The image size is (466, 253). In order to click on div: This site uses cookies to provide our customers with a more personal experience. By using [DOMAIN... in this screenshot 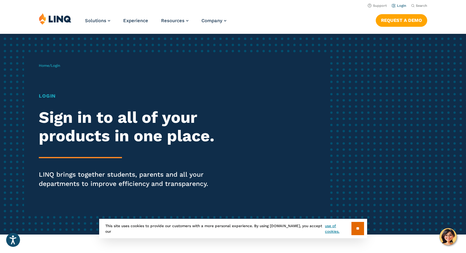, I will do `click(233, 228)`.